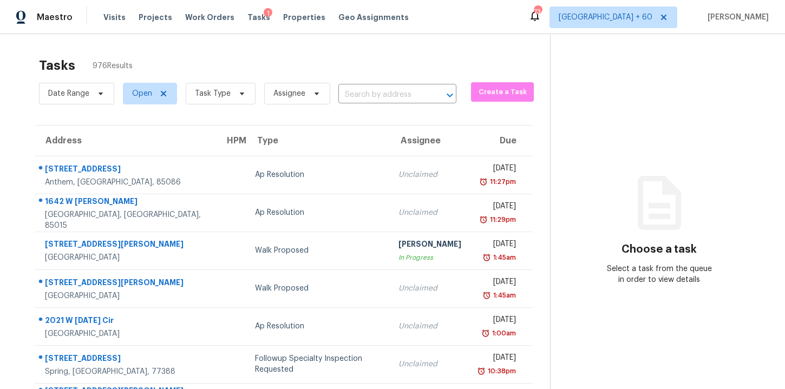 The image size is (785, 389). What do you see at coordinates (502, 92) in the screenshot?
I see `button: Create a Task` at bounding box center [502, 92].